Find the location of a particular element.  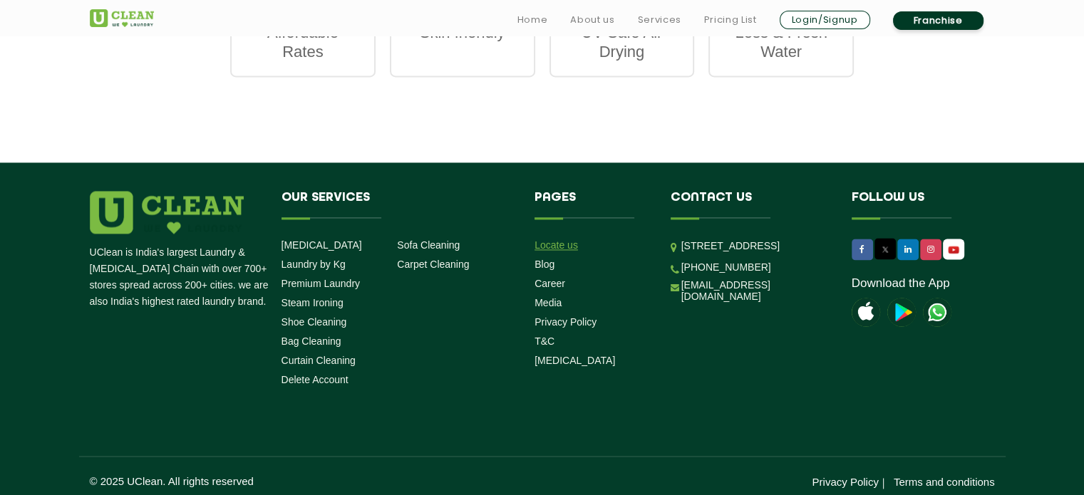

a: Login/Signup is located at coordinates (825, 20).